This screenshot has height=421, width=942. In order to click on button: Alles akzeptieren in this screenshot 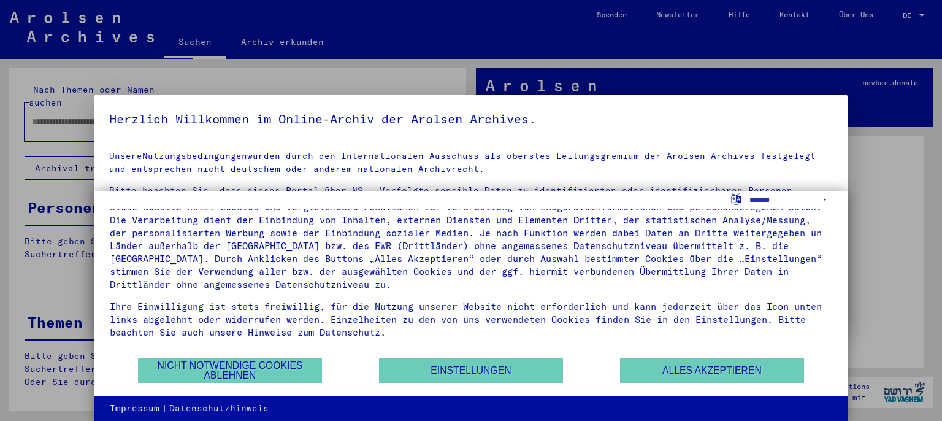, I will do `click(712, 370)`.